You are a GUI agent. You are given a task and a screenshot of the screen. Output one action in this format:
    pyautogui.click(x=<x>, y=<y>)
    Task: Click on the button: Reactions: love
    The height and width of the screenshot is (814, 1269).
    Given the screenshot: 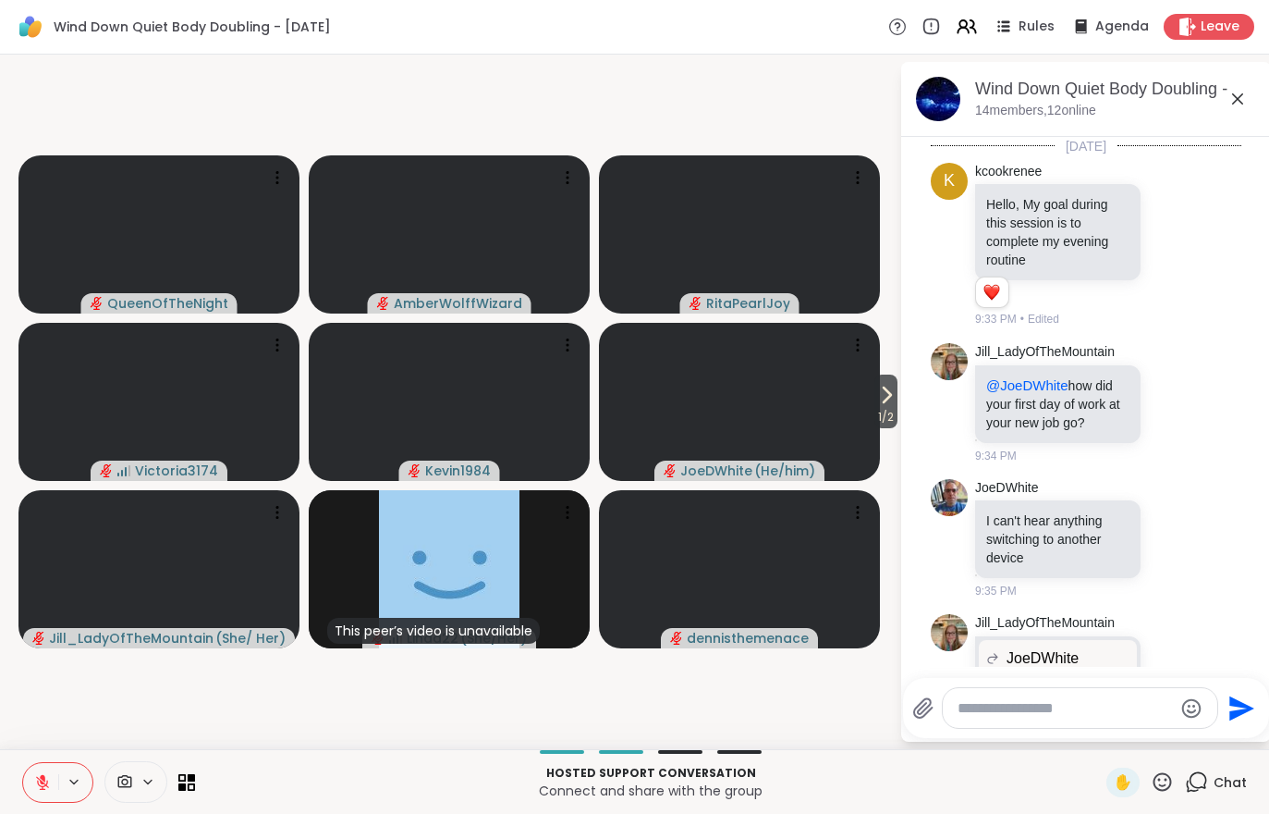 What is the action you would take?
    pyautogui.click(x=991, y=292)
    